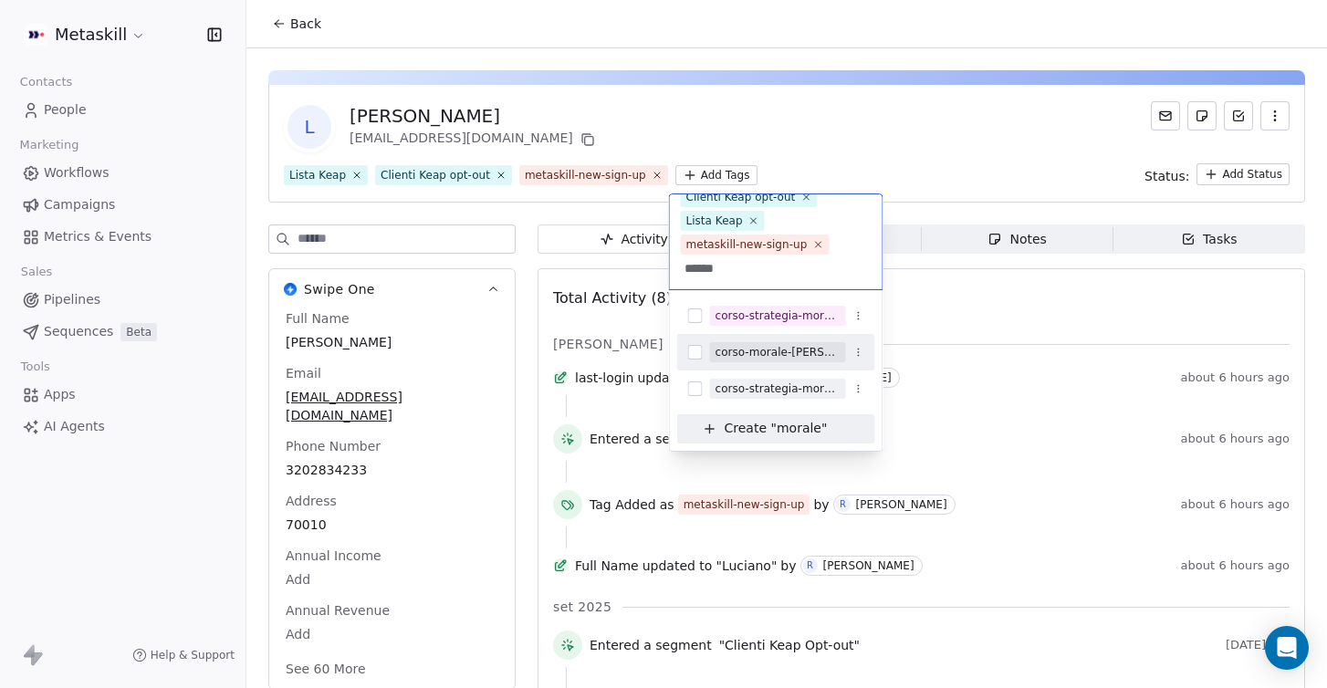 This screenshot has width=1327, height=688. What do you see at coordinates (741, 197) in the screenshot?
I see `div: Clienti Keap opt-out` at bounding box center [741, 197].